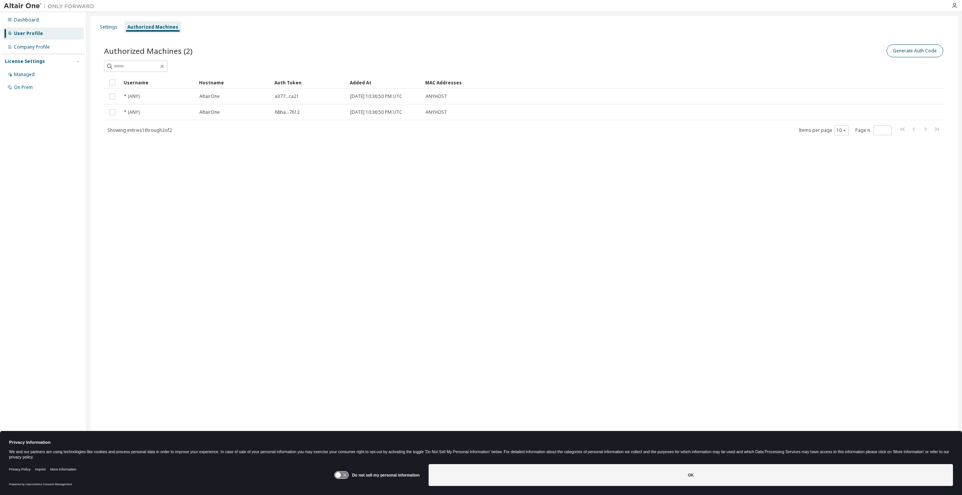 The width and height of the screenshot is (962, 495). I want to click on div: Hostname, so click(234, 83).